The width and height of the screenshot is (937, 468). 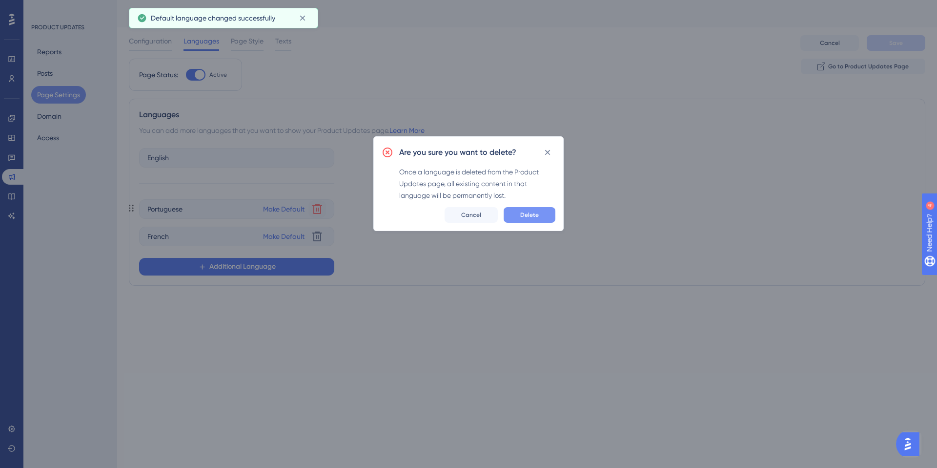 I want to click on div: Once a language is deleted from the Product Updates page, all existing content in that language w..., so click(x=477, y=184).